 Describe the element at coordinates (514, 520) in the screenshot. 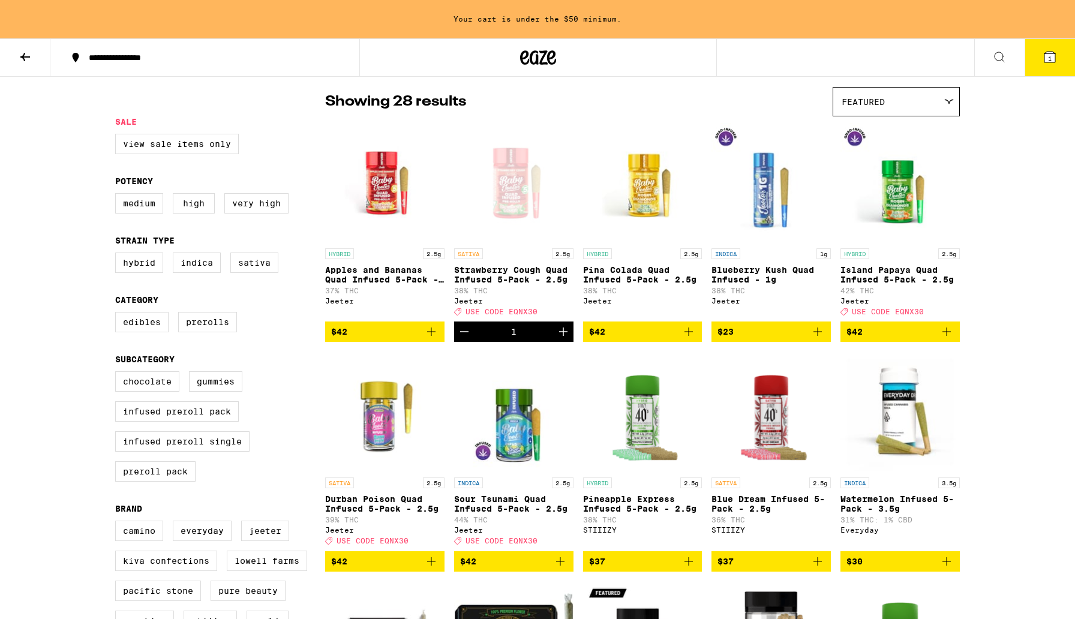

I see `p: 44% THC` at that location.